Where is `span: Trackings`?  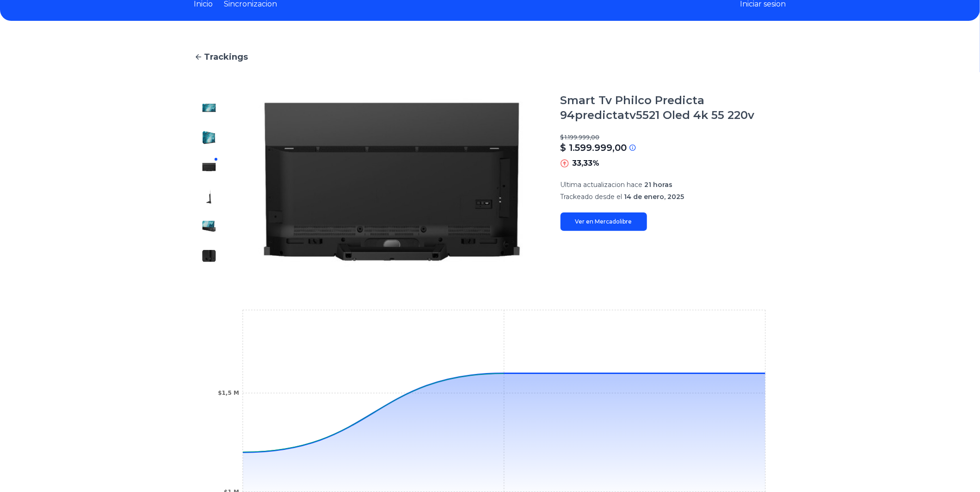 span: Trackings is located at coordinates (226, 57).